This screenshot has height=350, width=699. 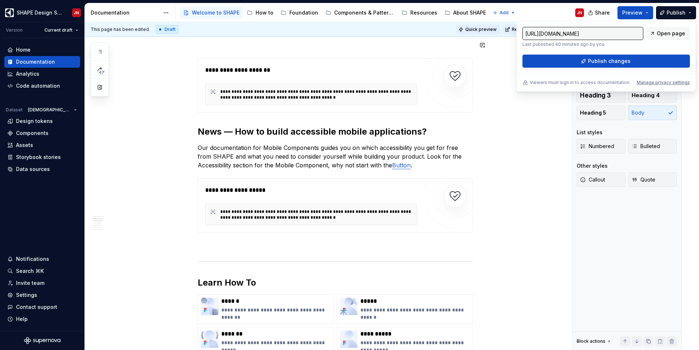 What do you see at coordinates (42, 62) in the screenshot?
I see `a: Documentation` at bounding box center [42, 62].